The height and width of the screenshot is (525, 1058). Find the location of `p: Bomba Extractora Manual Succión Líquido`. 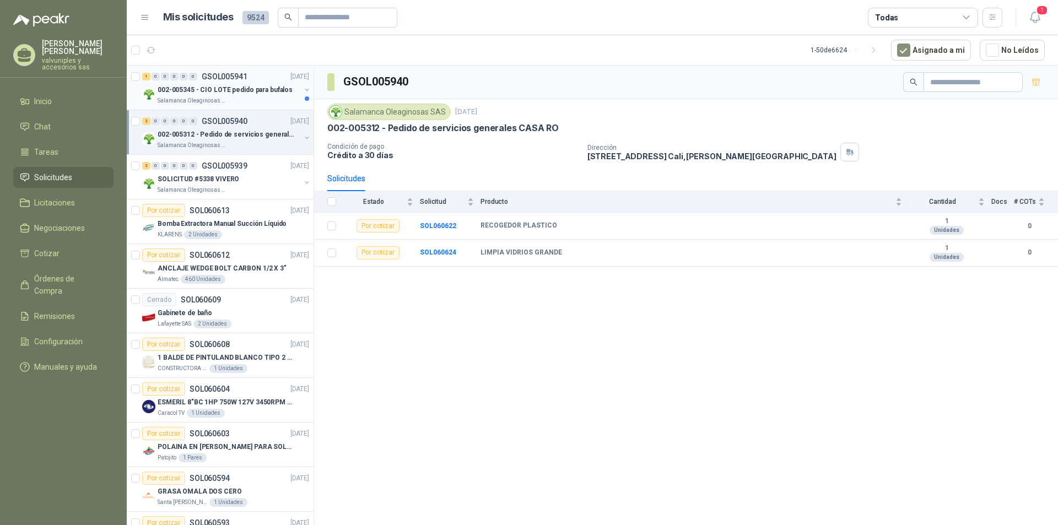

p: Bomba Extractora Manual Succión Líquido is located at coordinates (222, 224).